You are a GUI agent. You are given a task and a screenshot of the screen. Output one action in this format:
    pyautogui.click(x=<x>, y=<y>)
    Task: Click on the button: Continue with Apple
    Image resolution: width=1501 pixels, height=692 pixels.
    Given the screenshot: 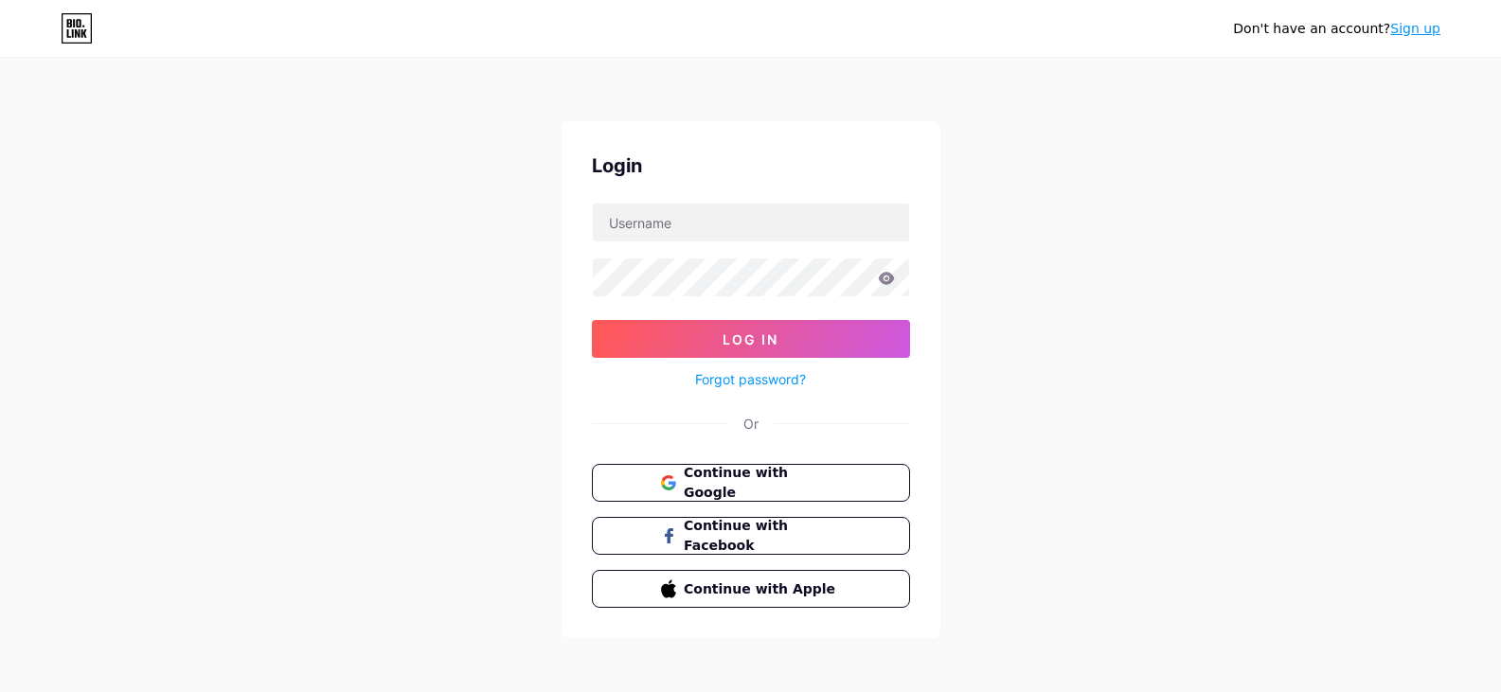 What is the action you would take?
    pyautogui.click(x=751, y=589)
    